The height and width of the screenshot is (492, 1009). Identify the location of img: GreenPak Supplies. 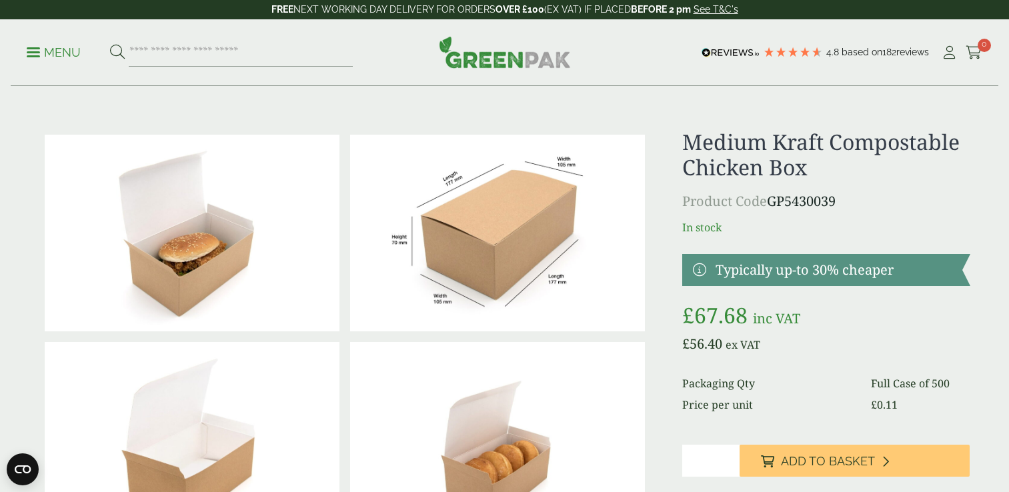
(505, 52).